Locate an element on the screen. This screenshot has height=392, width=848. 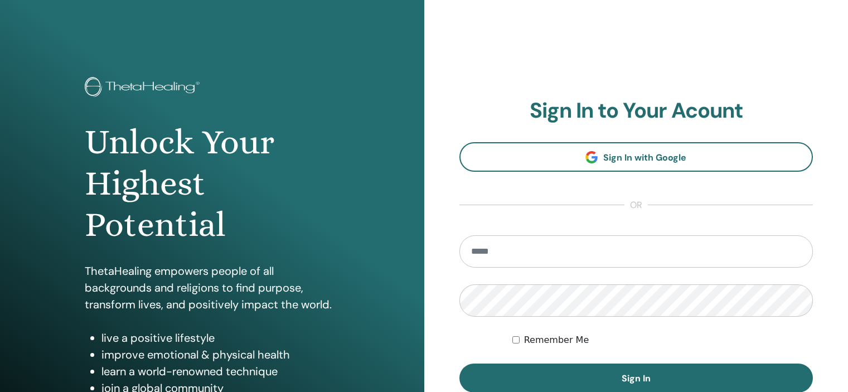
a: Sign In with Google is located at coordinates (636, 157).